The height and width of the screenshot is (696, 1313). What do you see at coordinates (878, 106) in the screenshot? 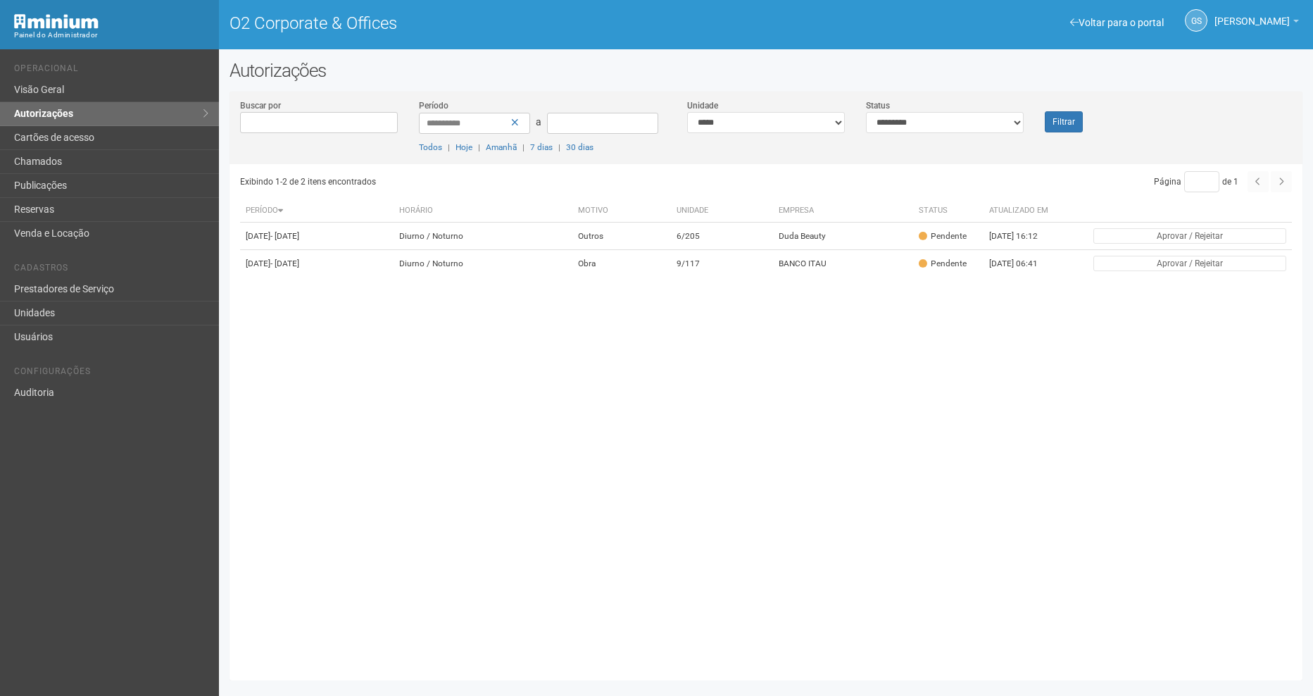
I see `label: Status` at bounding box center [878, 106].